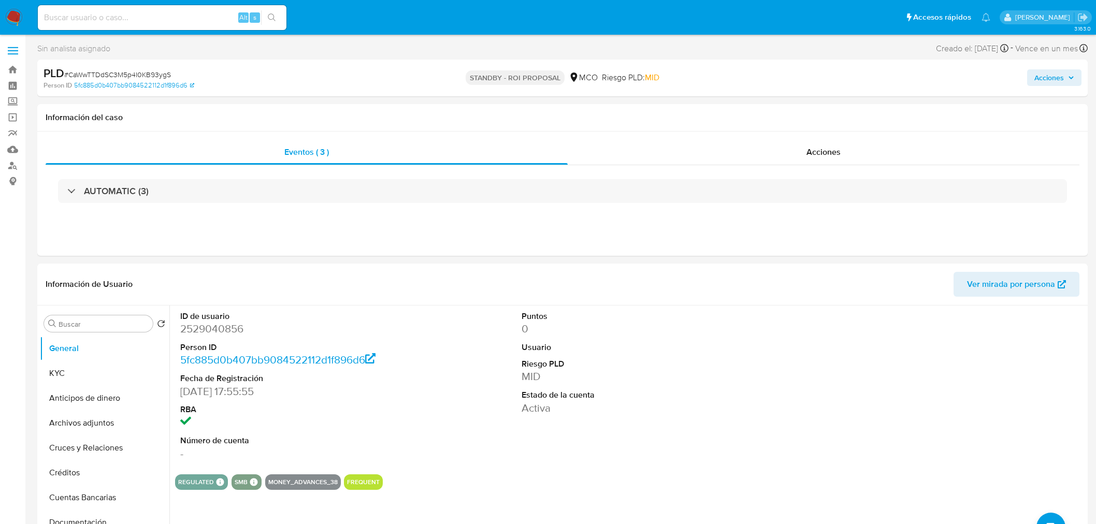  I want to click on h1: Información de Usuario, so click(89, 284).